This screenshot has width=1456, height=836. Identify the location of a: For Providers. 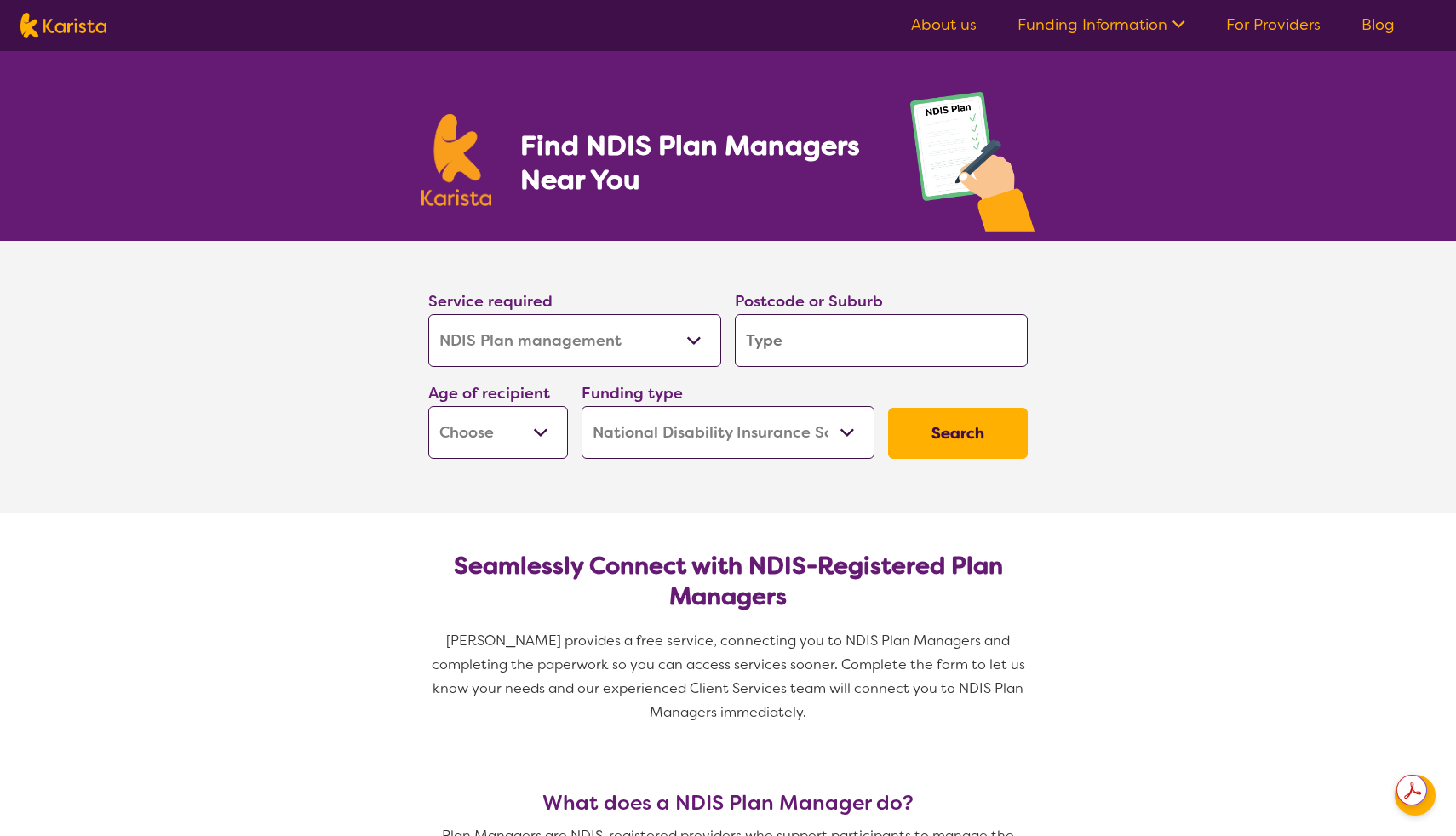
(1272, 25).